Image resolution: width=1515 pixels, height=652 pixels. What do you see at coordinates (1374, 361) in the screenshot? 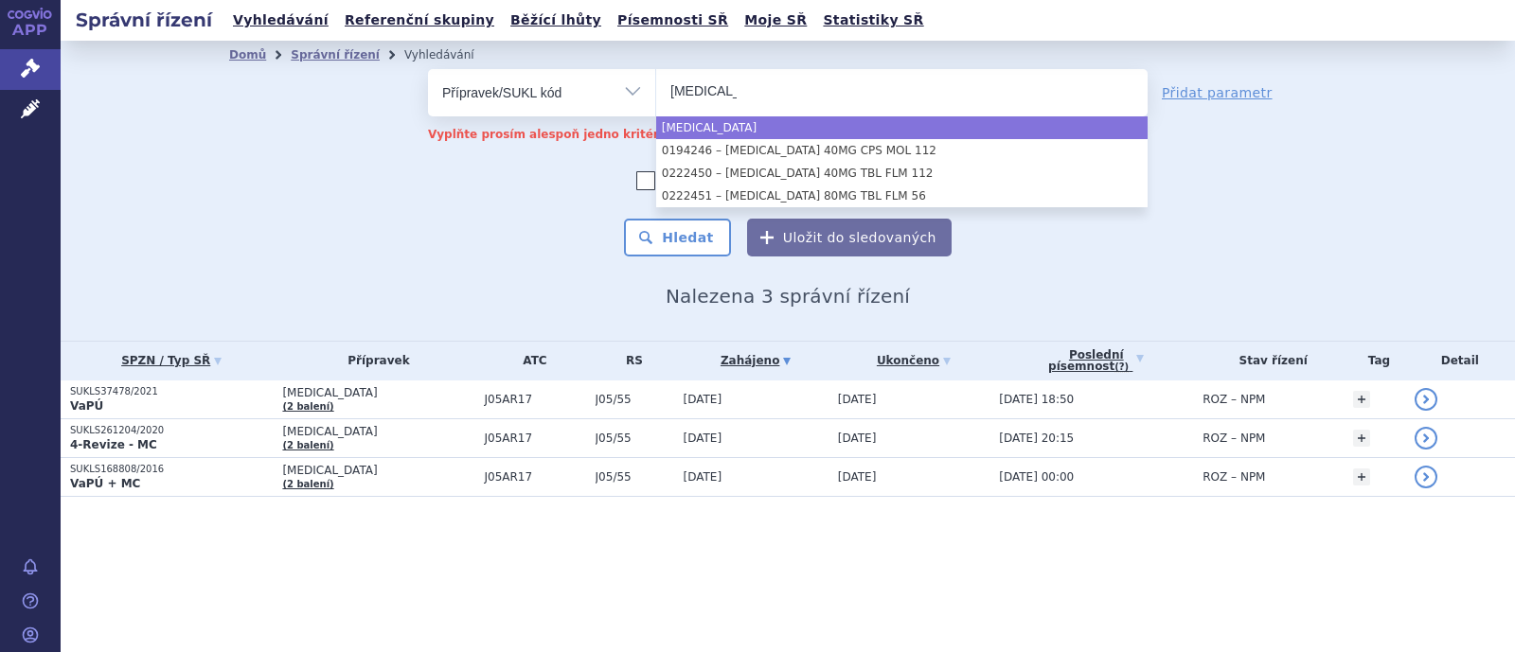
I see `th: Tag` at bounding box center [1374, 361].